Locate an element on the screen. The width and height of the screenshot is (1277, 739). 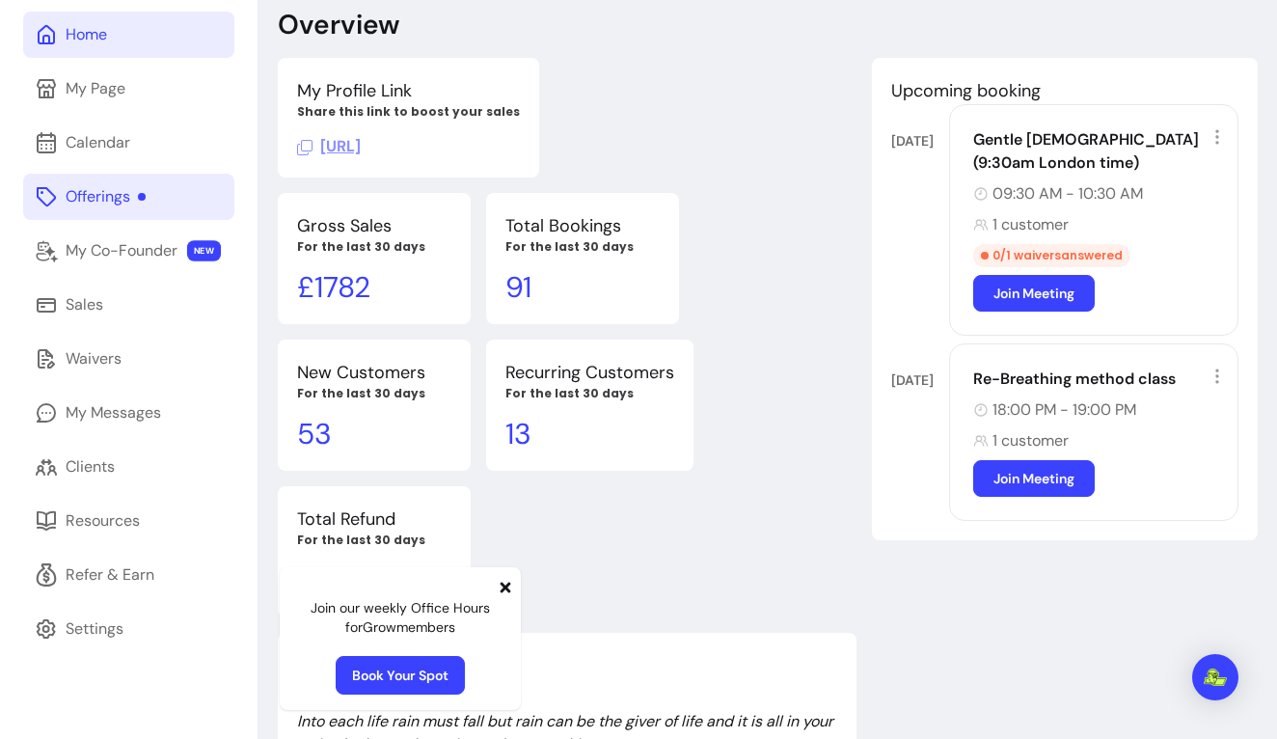
p: 91 is located at coordinates (582, 287).